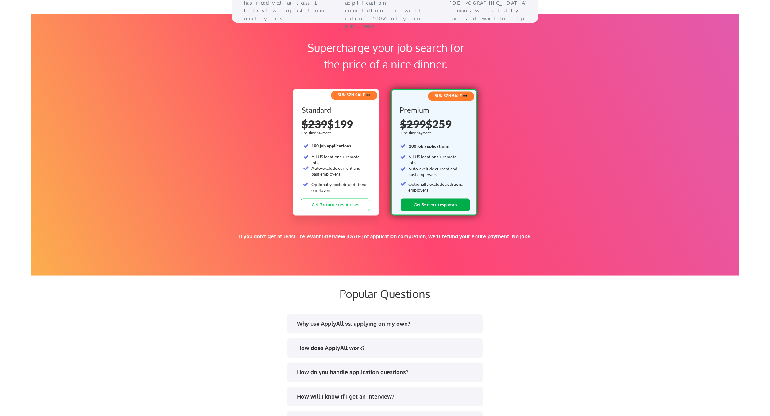 The width and height of the screenshot is (770, 416). Describe the element at coordinates (413, 124) in the screenshot. I see `s: $299` at that location.